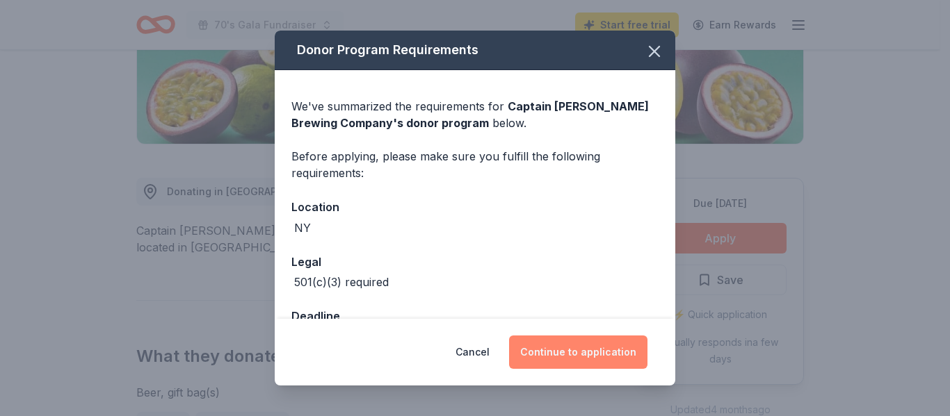 The height and width of the screenshot is (416, 950). Describe the element at coordinates (475, 316) in the screenshot. I see `div: Deadline` at that location.